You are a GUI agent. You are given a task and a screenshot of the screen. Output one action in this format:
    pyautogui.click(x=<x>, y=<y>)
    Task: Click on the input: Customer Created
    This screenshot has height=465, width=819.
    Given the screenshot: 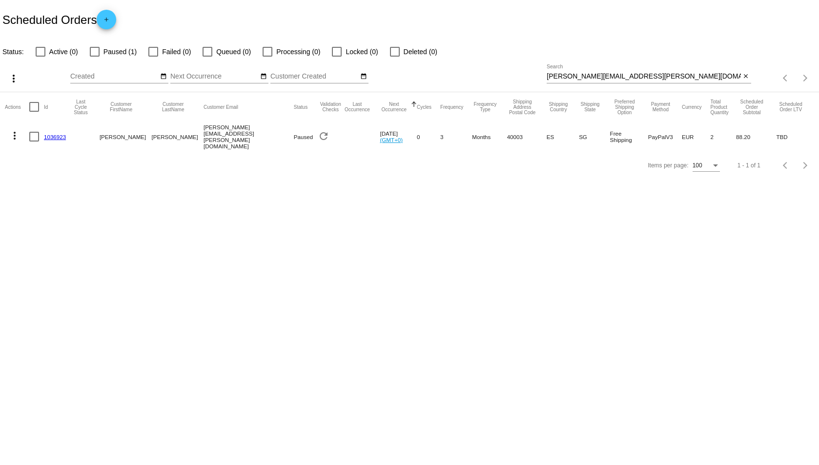 What is the action you would take?
    pyautogui.click(x=315, y=77)
    